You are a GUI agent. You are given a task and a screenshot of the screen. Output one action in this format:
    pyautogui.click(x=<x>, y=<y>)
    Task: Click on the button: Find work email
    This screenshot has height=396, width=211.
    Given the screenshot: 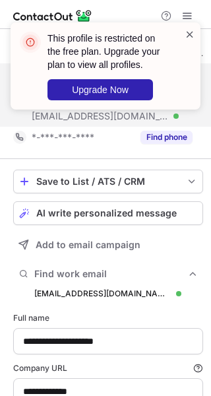 What is the action you would take?
    pyautogui.click(x=108, y=274)
    